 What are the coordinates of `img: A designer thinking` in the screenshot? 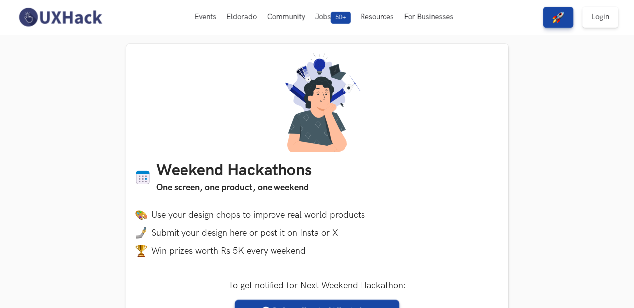 It's located at (317, 102).